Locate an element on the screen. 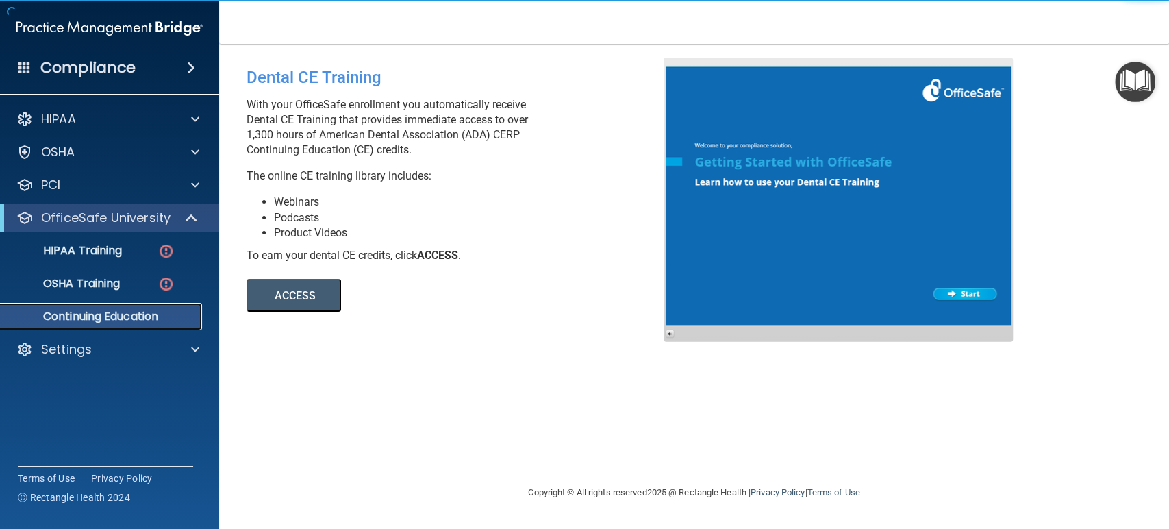 The height and width of the screenshot is (529, 1169). p: Continuing Education is located at coordinates (102, 317).